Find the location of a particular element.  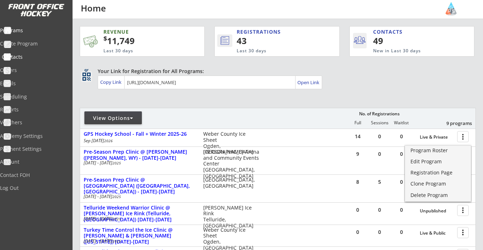

div: 49 is located at coordinates (395, 41).